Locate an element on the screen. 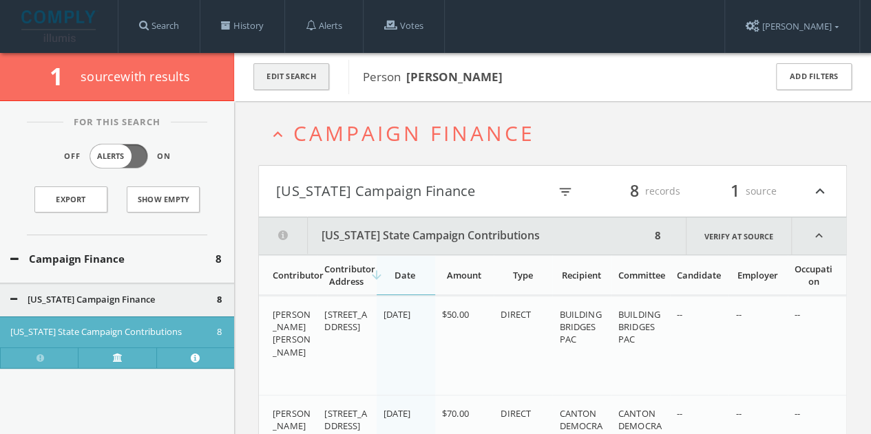 The width and height of the screenshot is (871, 434). div: Committee is located at coordinates (639, 275).